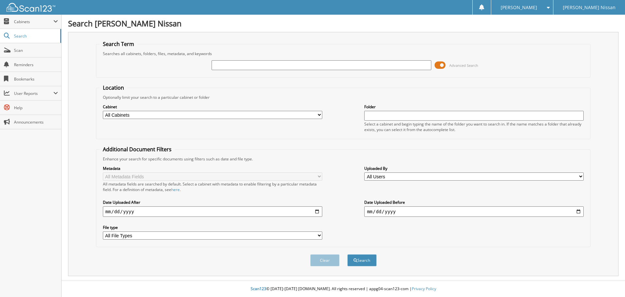 The width and height of the screenshot is (625, 297). Describe the element at coordinates (213, 168) in the screenshot. I see `label: Metadata` at that location.